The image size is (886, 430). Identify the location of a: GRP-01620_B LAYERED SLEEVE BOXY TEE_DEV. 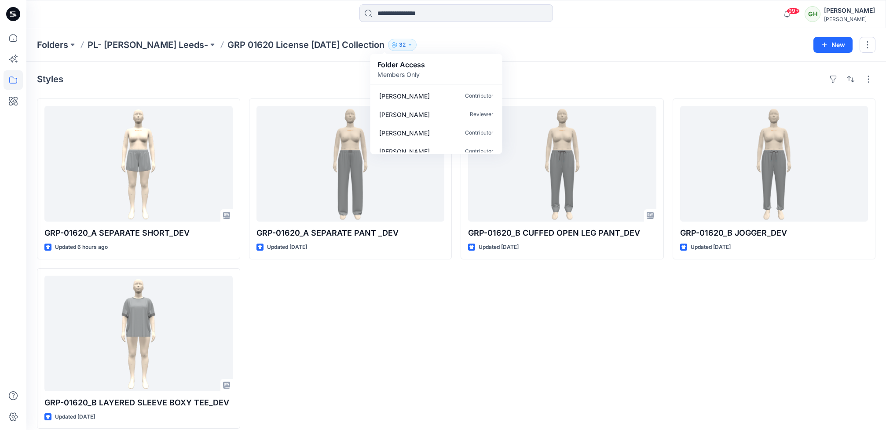
(139, 333).